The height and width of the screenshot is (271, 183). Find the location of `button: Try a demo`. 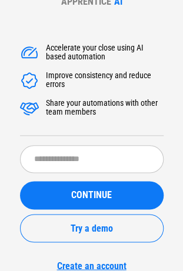

button: Try a demo is located at coordinates (92, 228).